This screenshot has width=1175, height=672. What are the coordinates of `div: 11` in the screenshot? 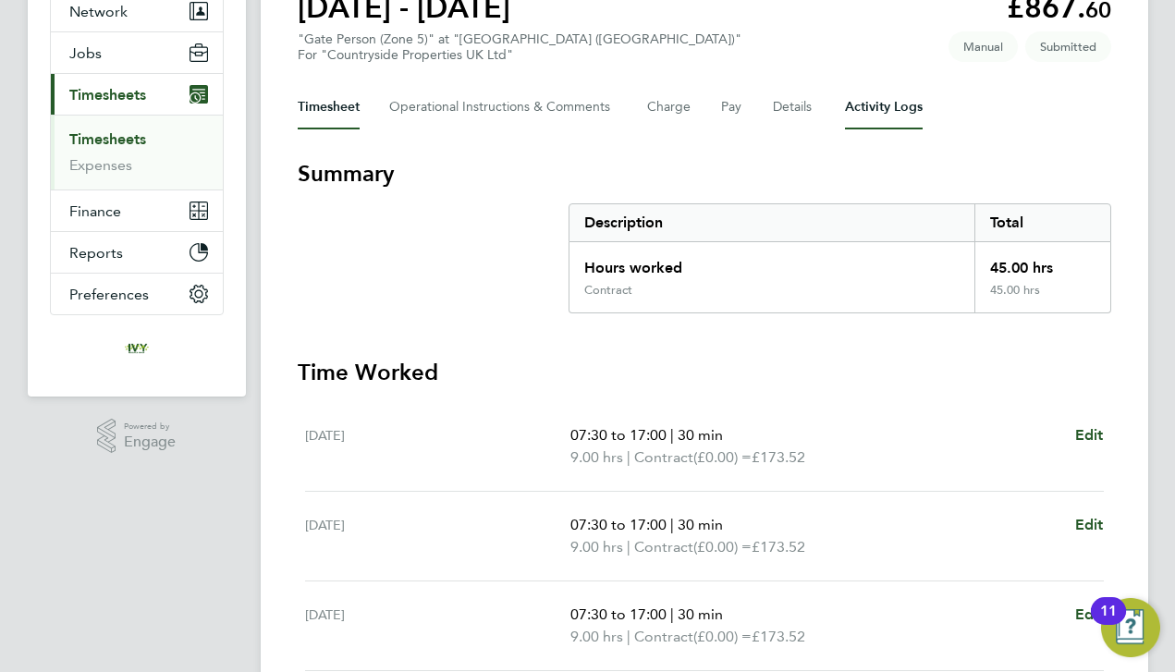 It's located at (1108, 623).